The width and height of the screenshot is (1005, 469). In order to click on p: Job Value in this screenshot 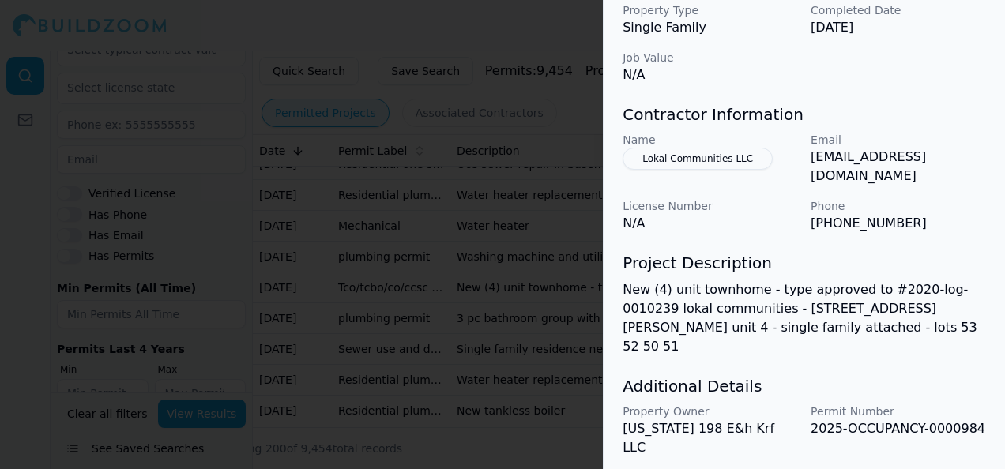, I will do `click(710, 58)`.